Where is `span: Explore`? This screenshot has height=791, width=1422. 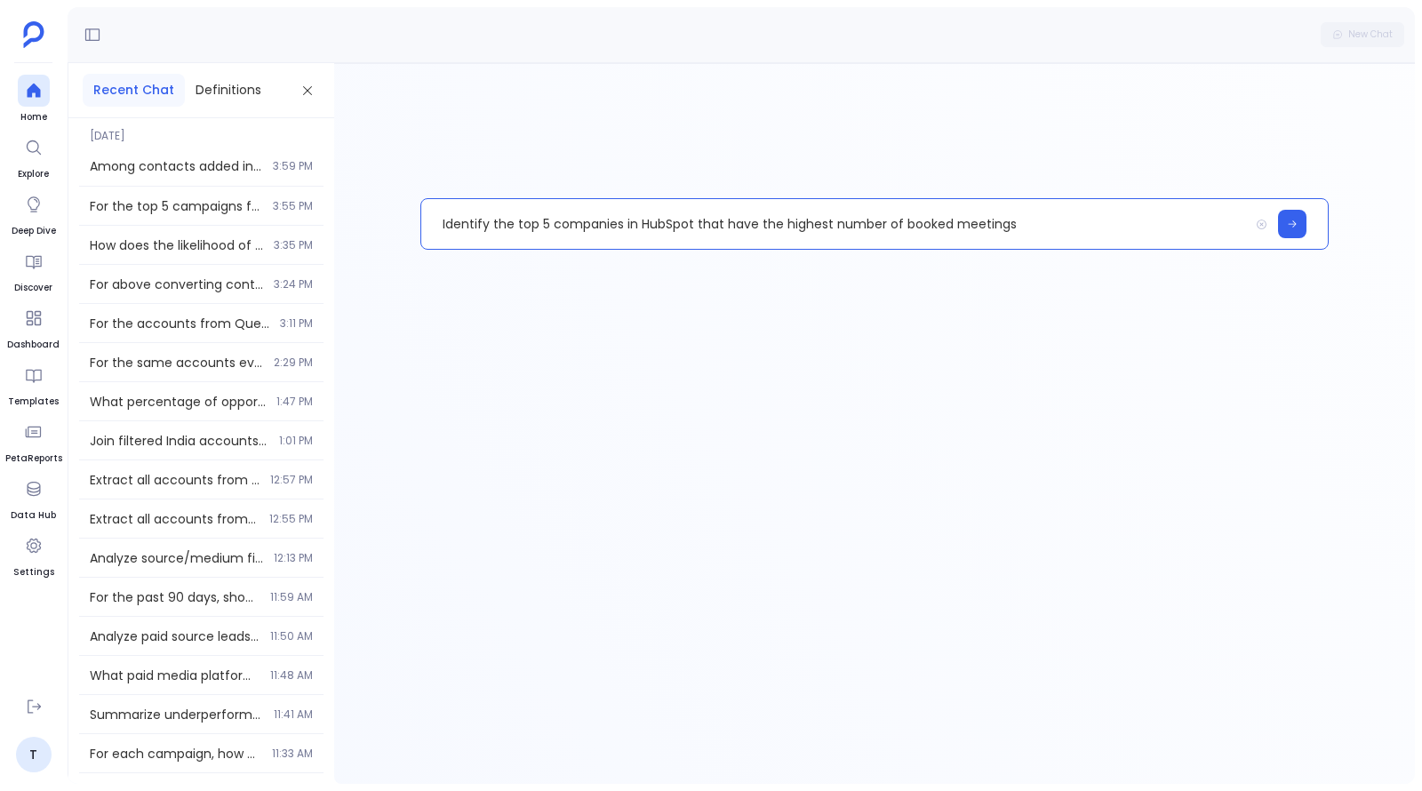 span: Explore is located at coordinates (34, 174).